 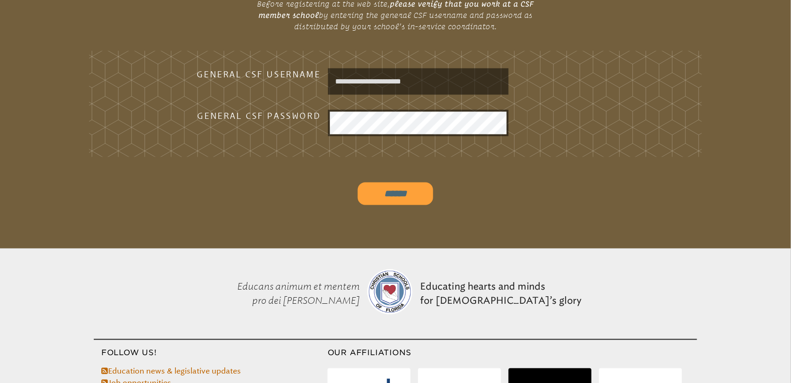 I want to click on img: csf-logo-web-colors.png, so click(x=390, y=292).